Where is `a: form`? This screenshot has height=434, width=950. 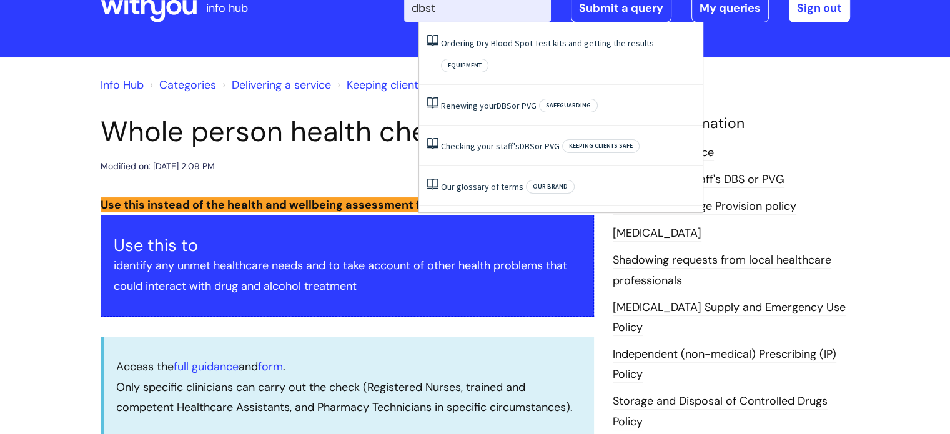 a: form is located at coordinates (270, 367).